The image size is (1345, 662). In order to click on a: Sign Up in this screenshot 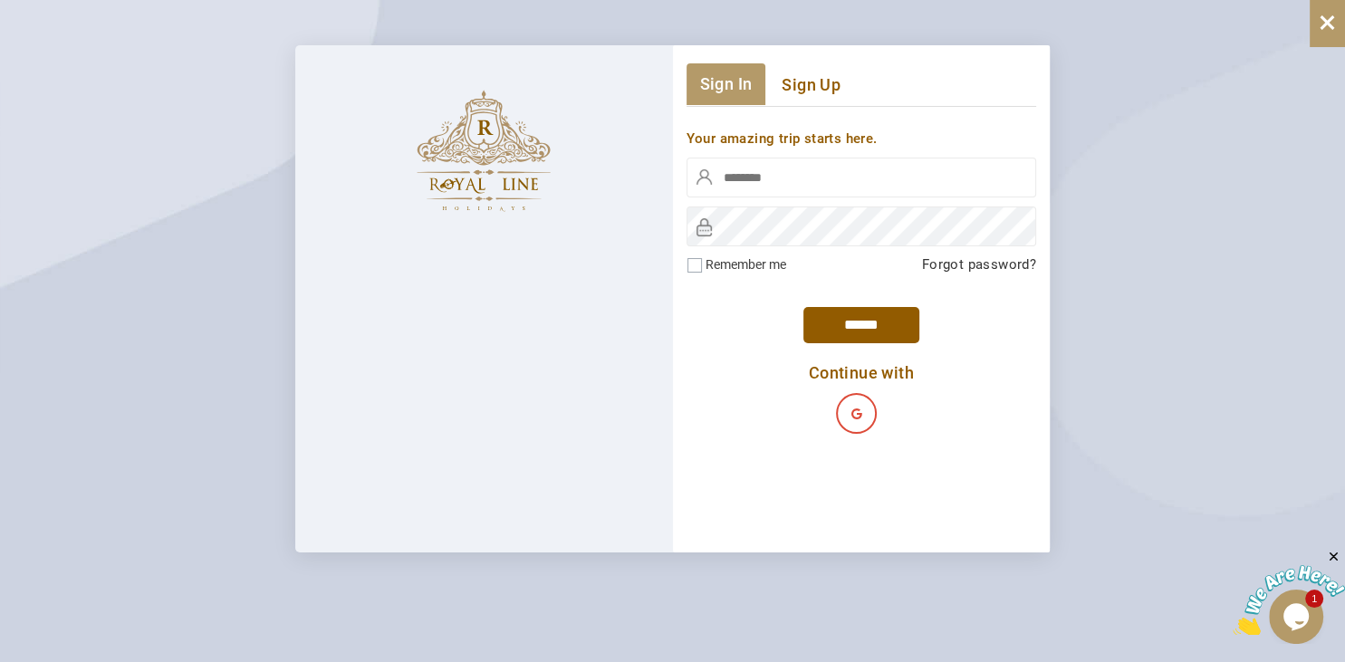, I will do `click(811, 85)`.